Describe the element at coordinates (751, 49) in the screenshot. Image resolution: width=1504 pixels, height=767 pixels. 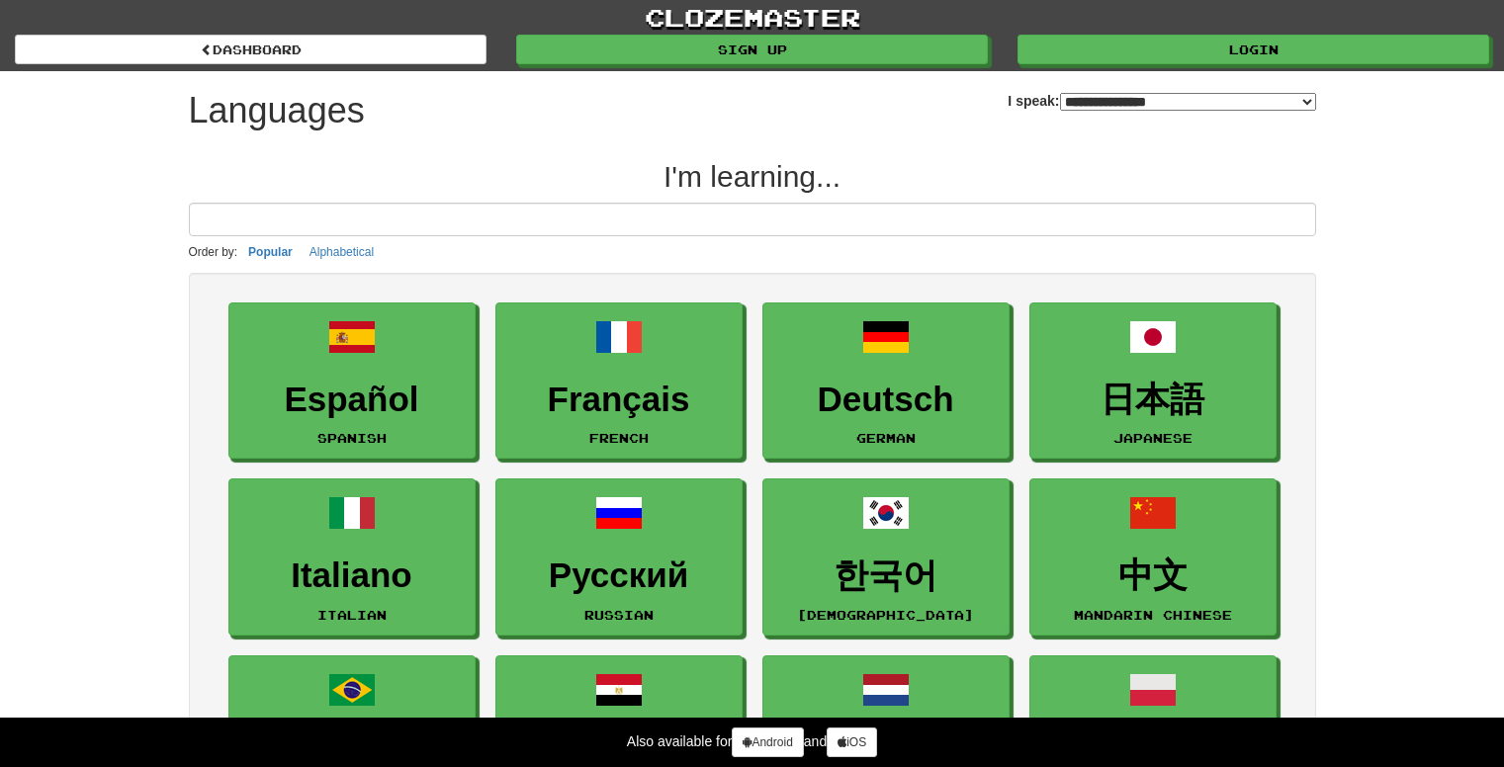
I see `a: Sign up` at that location.